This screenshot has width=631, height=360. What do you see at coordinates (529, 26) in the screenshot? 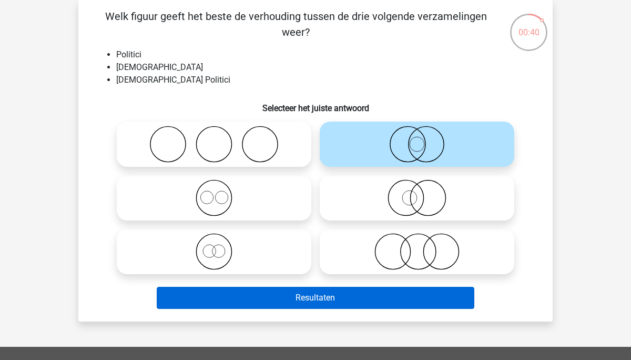
I see `div: 00:40` at bounding box center [529, 26].